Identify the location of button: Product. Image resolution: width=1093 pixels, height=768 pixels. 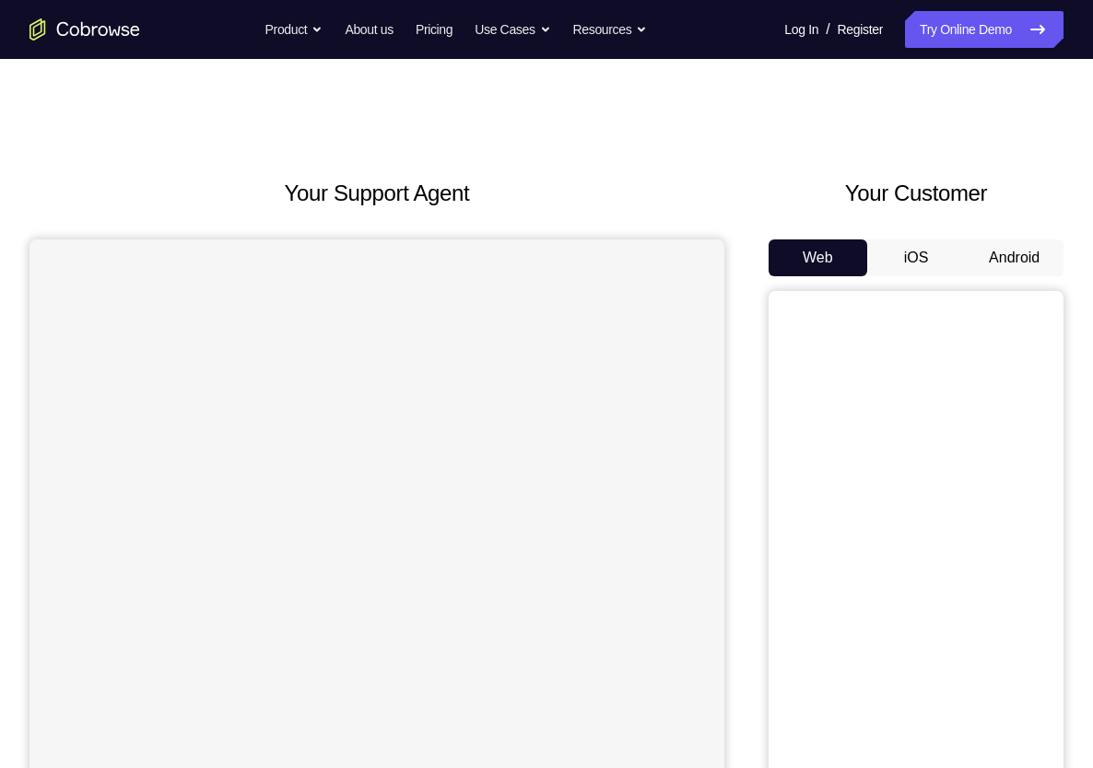
(294, 29).